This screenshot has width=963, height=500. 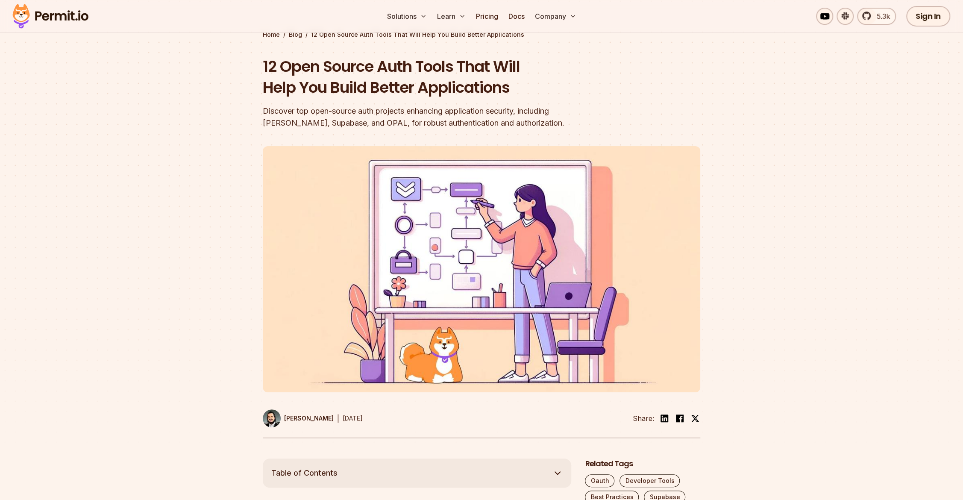 I want to click on h1: 12 Open Source Auth Tools That Will Help You Build Better Applications, so click(x=427, y=77).